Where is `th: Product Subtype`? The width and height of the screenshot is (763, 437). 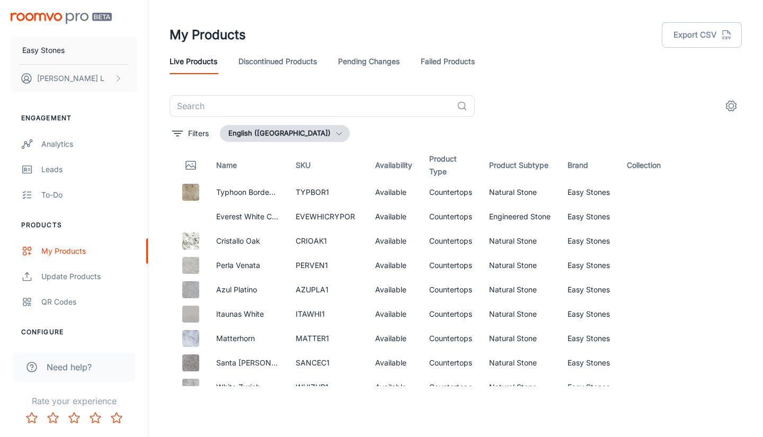
th: Product Subtype is located at coordinates (520, 165).